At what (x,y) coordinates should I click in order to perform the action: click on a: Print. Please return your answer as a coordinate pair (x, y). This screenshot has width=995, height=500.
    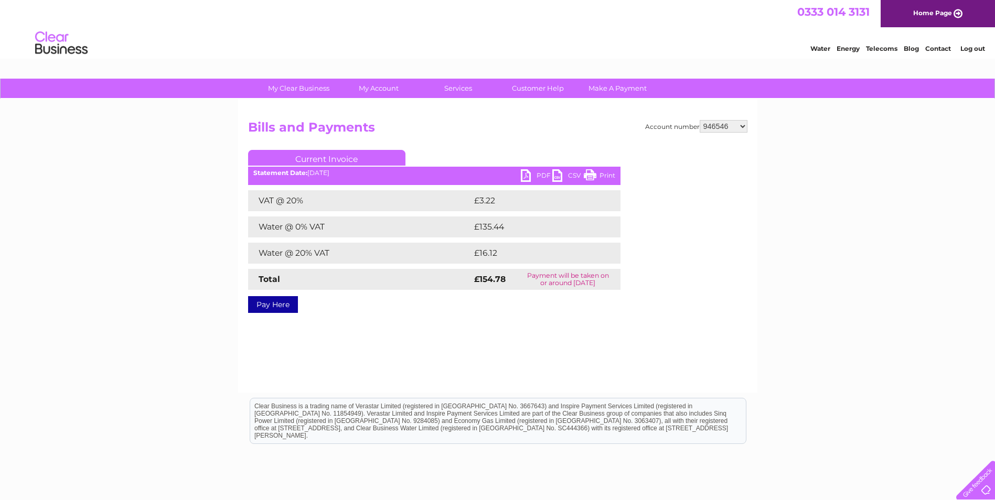
    Looking at the image, I should click on (600, 177).